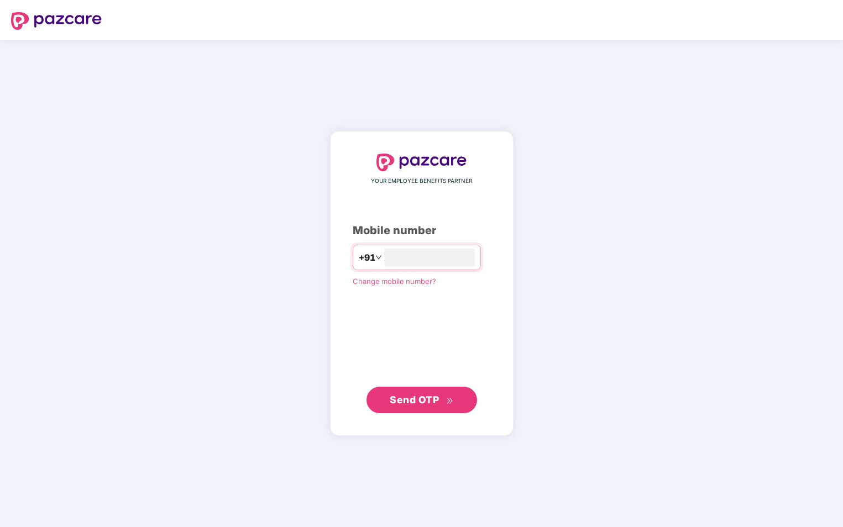 The height and width of the screenshot is (527, 843). What do you see at coordinates (414, 400) in the screenshot?
I see `span: Send OTP` at bounding box center [414, 400].